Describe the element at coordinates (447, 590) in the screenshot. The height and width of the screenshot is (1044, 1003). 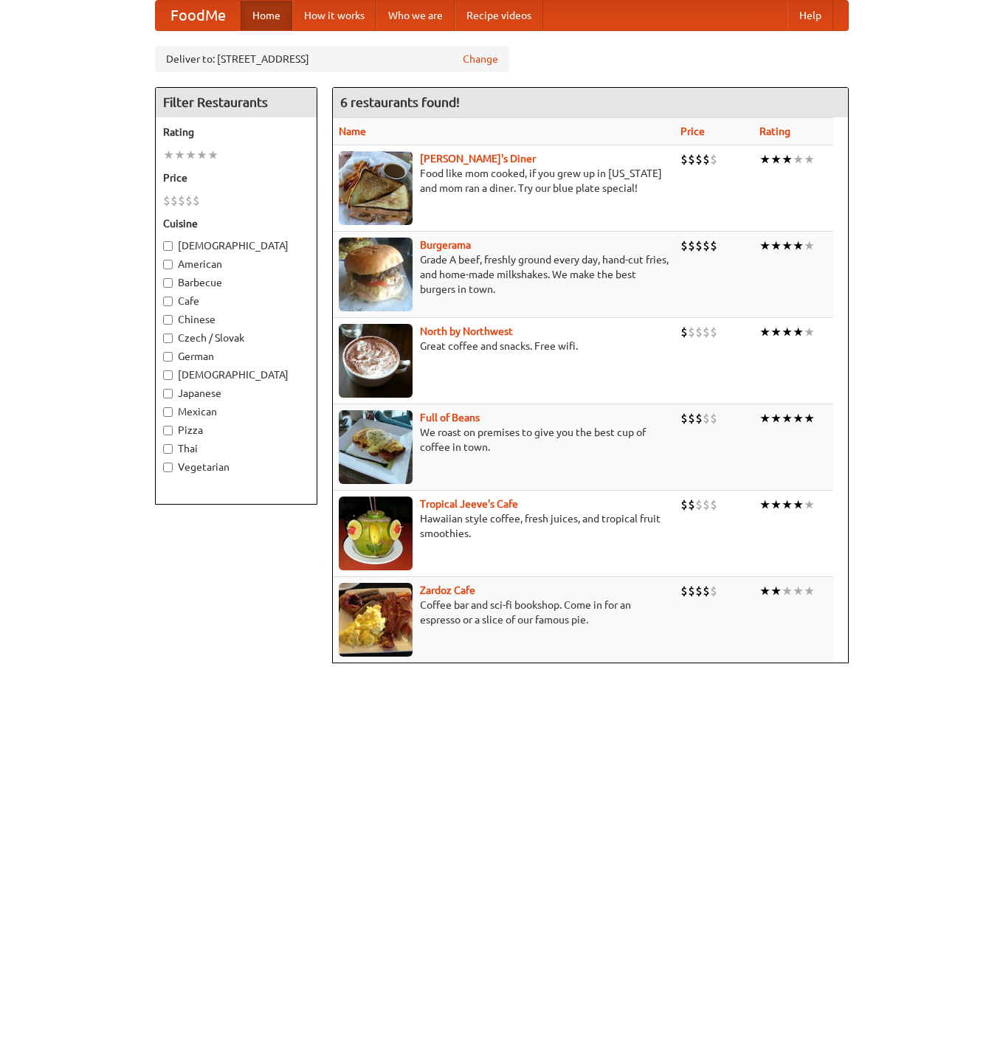
I see `a: Zardoz Cafe` at that location.